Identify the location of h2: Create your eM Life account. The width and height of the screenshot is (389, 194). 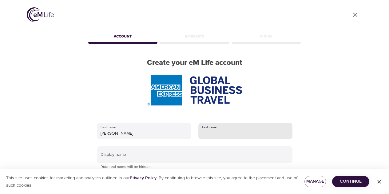
(195, 63).